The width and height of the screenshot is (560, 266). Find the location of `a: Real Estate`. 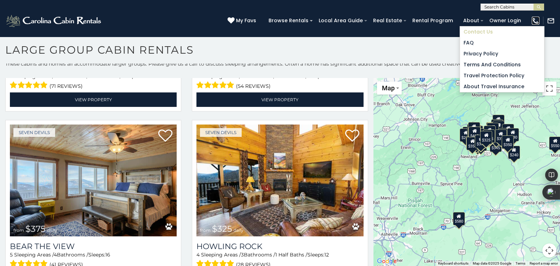

a: Real Estate is located at coordinates (388, 20).